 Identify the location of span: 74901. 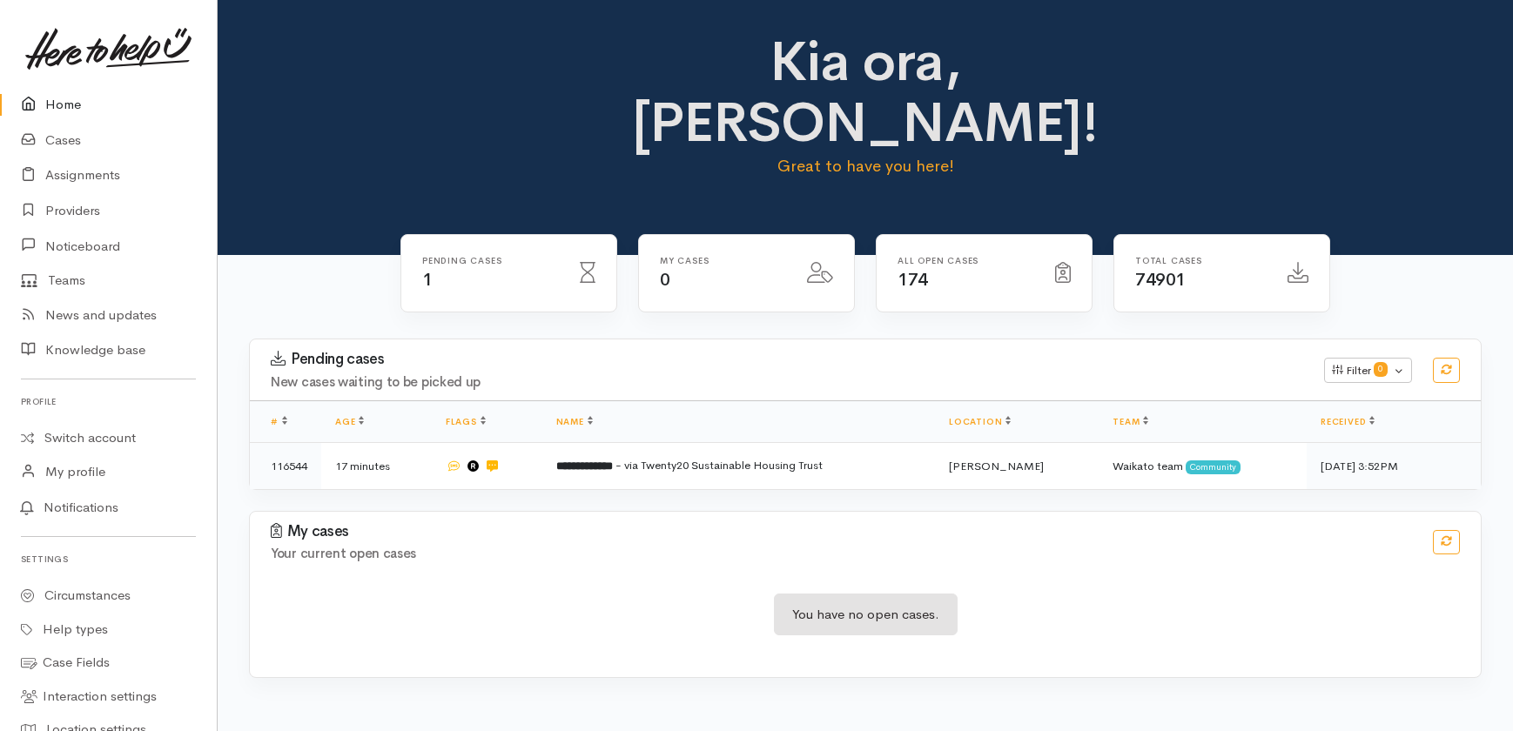
(1161, 280).